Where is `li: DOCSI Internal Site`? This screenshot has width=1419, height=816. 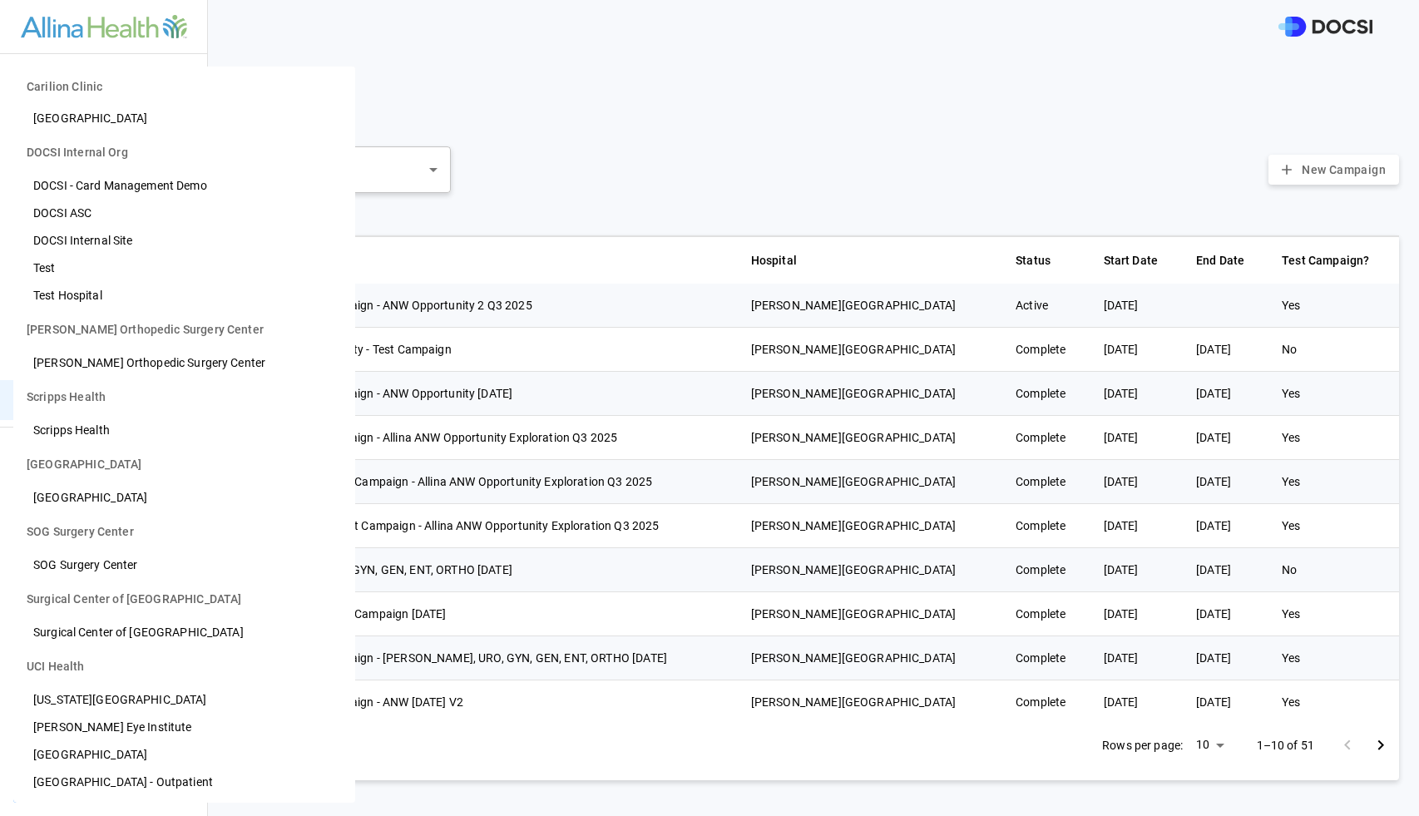 li: DOCSI Internal Site is located at coordinates (184, 240).